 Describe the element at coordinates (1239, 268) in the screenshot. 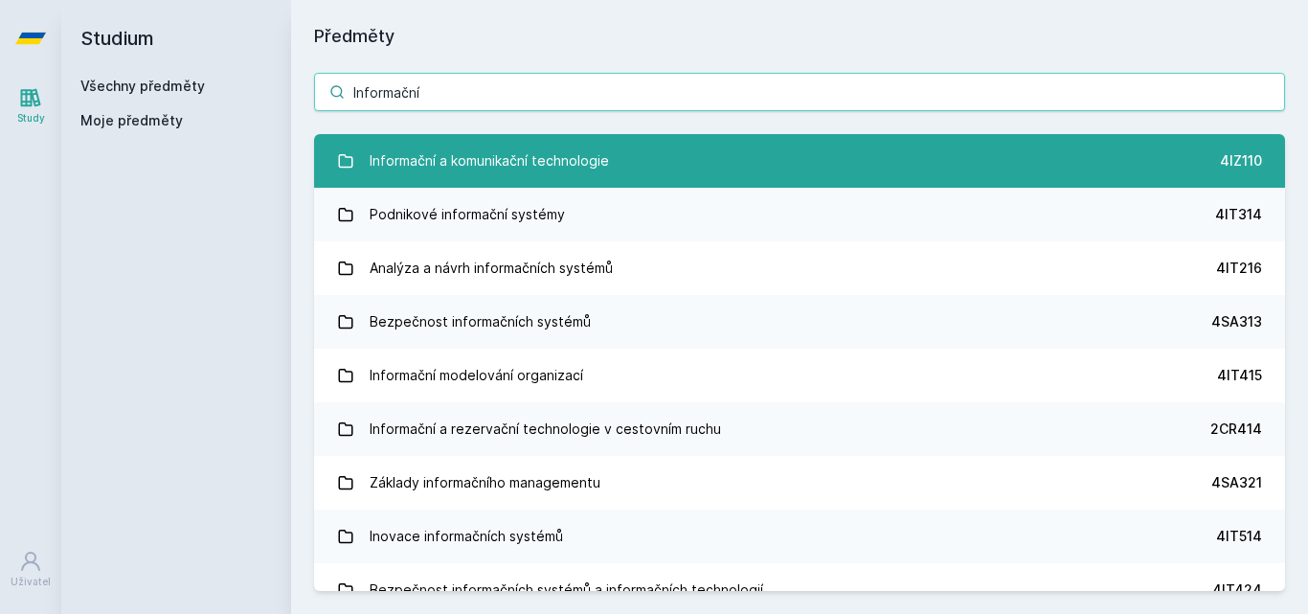

I see `div: 4IT216` at that location.